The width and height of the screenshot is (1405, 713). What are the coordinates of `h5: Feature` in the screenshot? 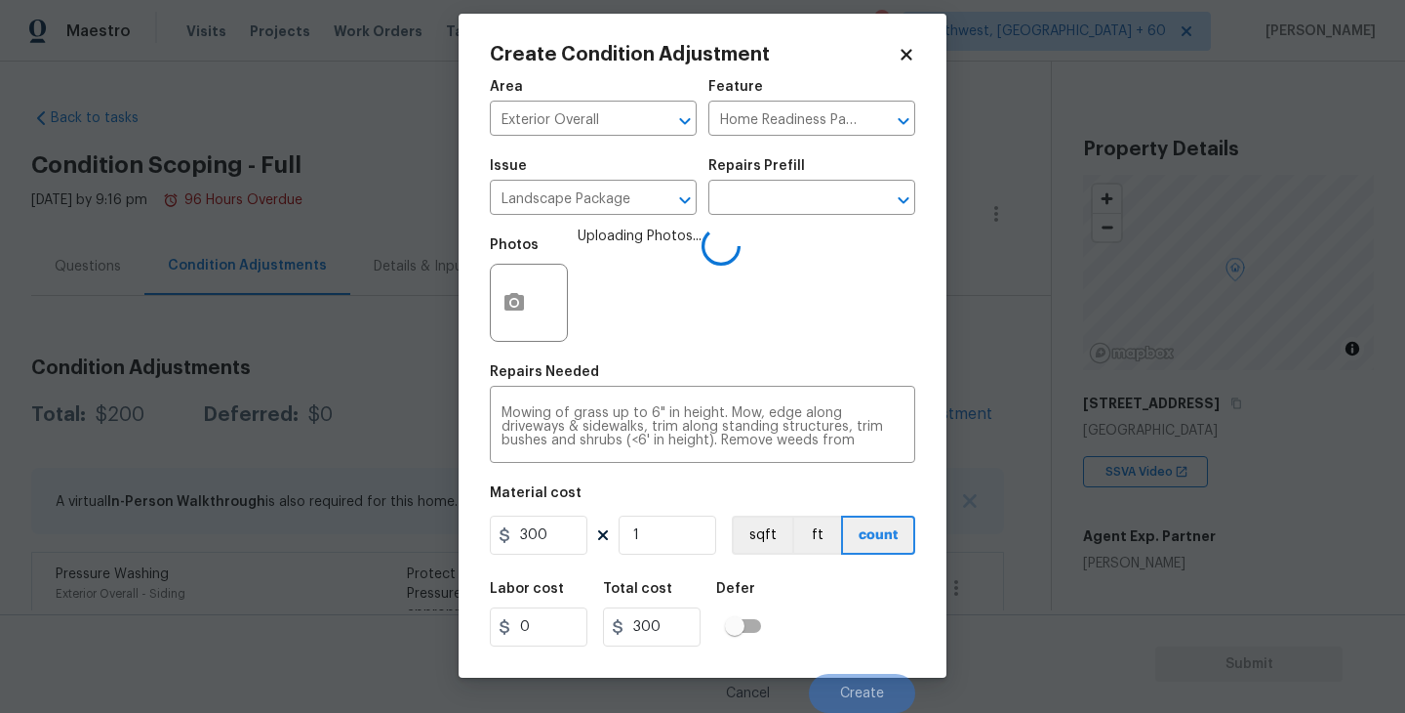 It's located at (736, 87).